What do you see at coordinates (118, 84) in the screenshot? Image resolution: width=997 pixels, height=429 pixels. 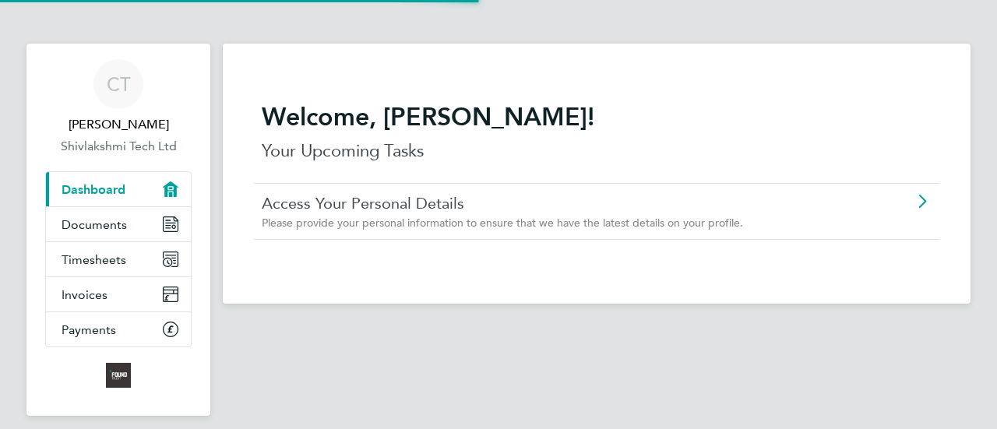 I see `span: CT` at bounding box center [118, 84].